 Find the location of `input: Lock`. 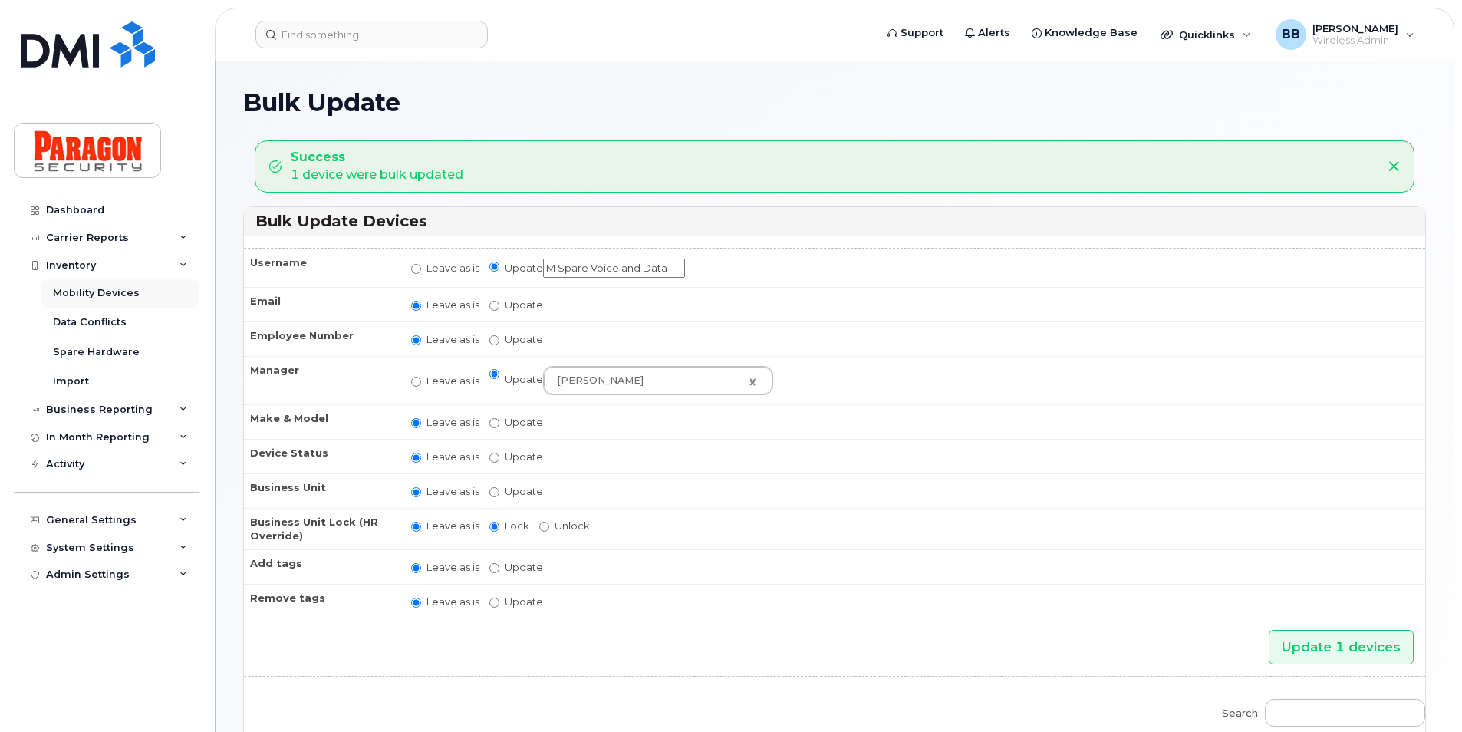

input: Lock is located at coordinates (494, 526).